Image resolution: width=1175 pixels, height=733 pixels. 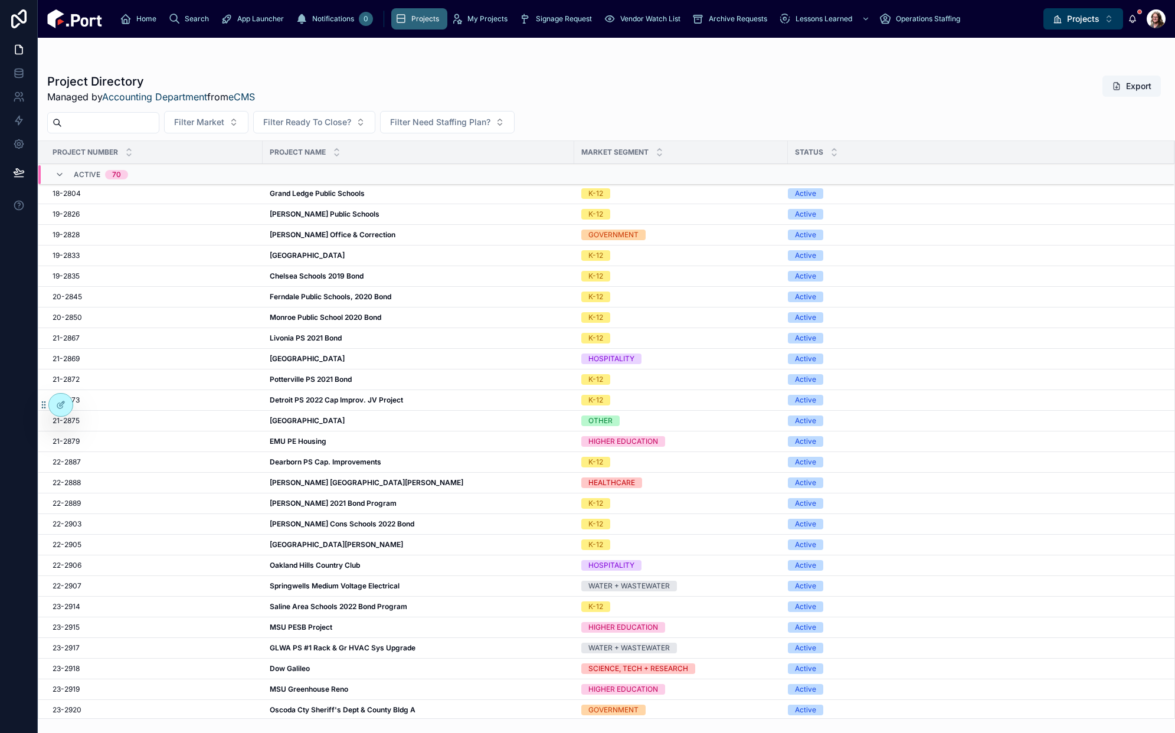 What do you see at coordinates (418, 565) in the screenshot?
I see `a: Oakland Hills Country Club` at bounding box center [418, 565].